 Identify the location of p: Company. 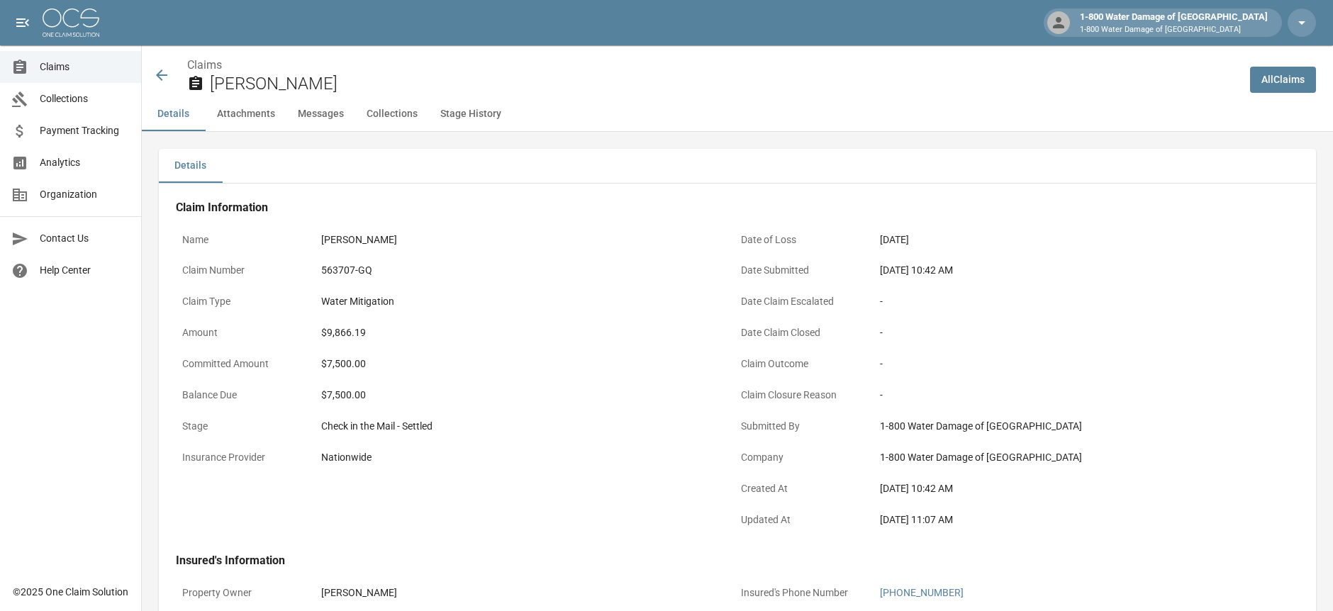
(798, 457).